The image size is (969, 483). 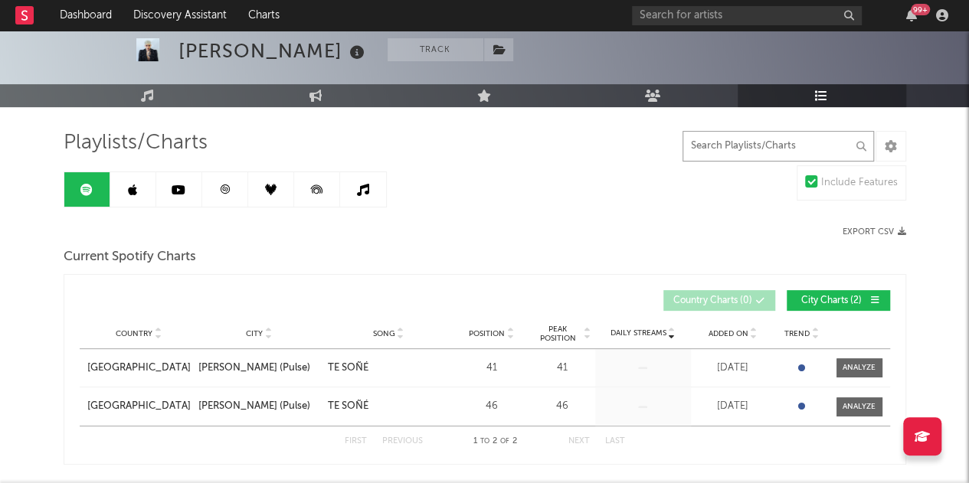 I want to click on button: 99+, so click(x=912, y=15).